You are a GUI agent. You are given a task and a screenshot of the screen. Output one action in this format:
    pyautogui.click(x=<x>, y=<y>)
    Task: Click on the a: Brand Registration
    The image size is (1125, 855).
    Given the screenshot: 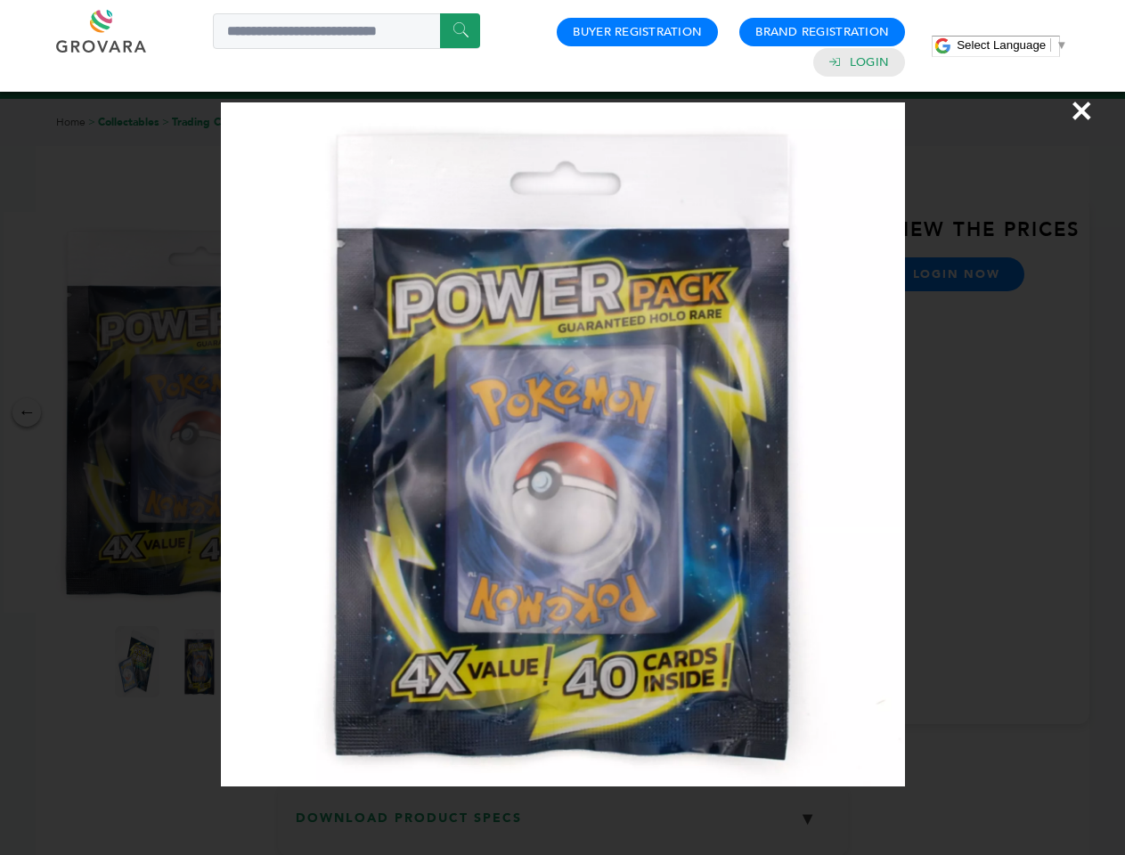 What is the action you would take?
    pyautogui.click(x=823, y=32)
    